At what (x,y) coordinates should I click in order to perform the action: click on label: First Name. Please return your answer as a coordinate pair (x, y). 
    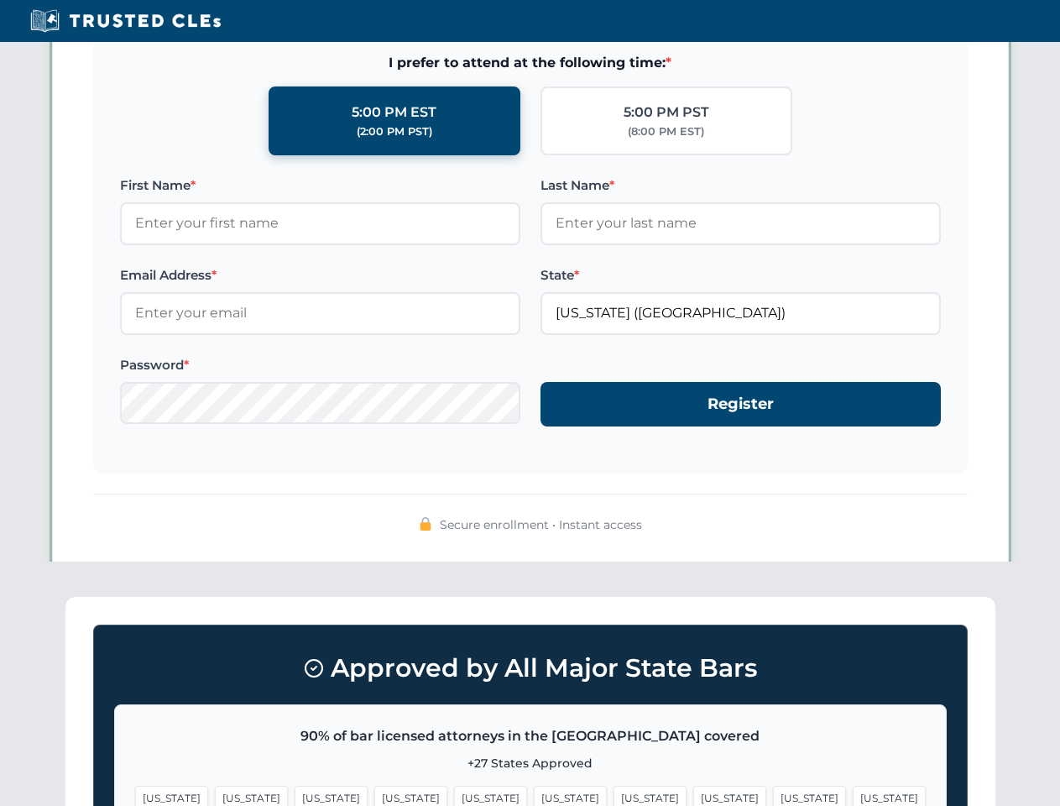
    Looking at the image, I should click on (320, 185).